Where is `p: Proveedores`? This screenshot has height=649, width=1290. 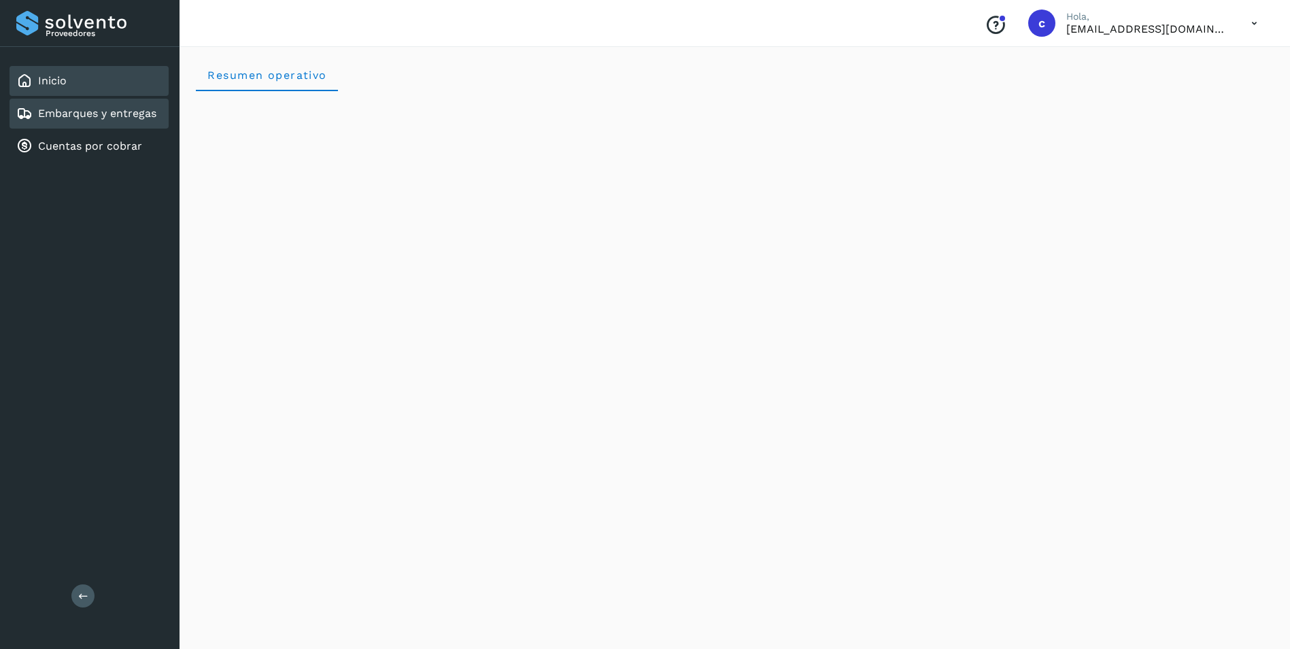 p: Proveedores is located at coordinates (104, 33).